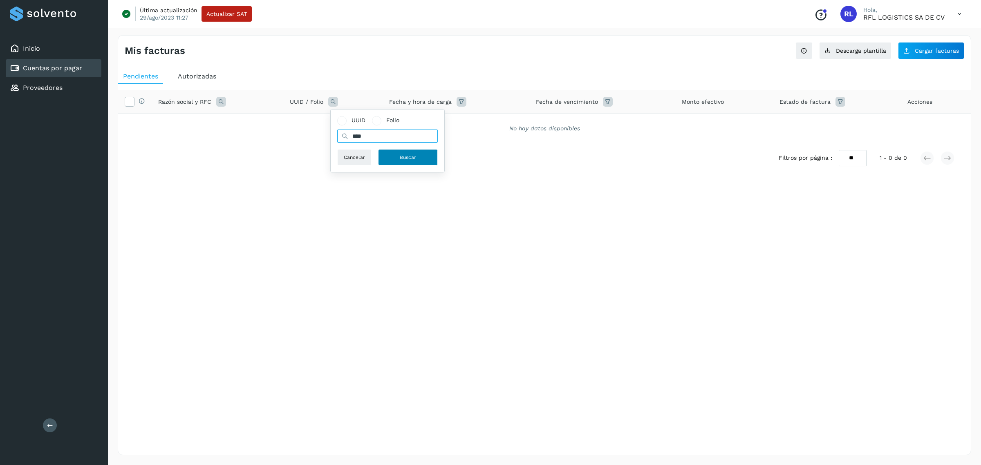  Describe the element at coordinates (43, 88) in the screenshot. I see `a: Proveedores` at that location.